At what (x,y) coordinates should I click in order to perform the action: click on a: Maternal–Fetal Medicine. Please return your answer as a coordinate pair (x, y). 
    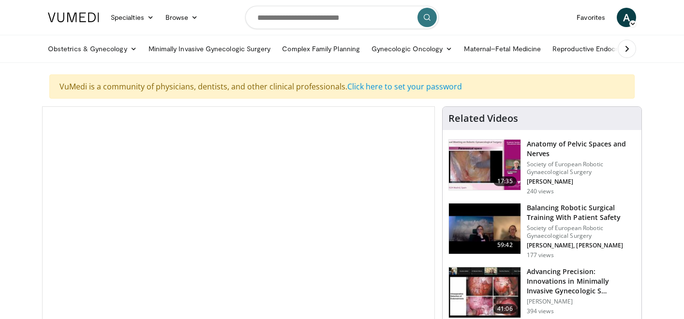
    Looking at the image, I should click on (502, 49).